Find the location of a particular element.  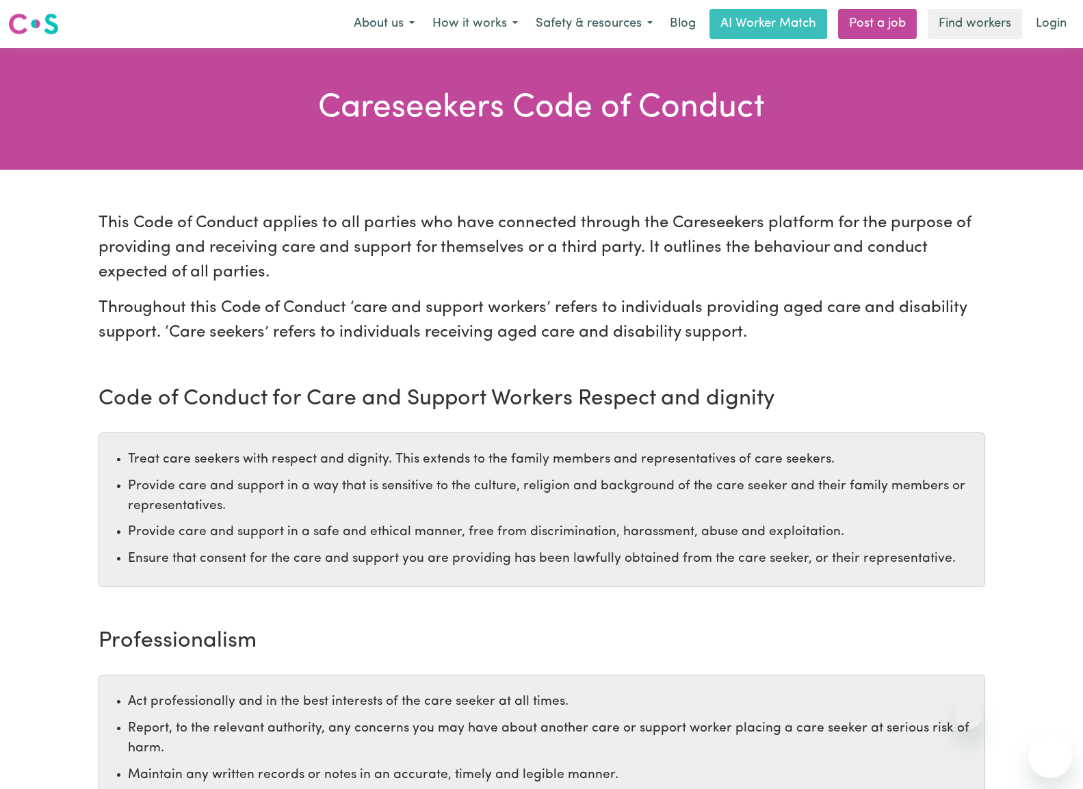

h2: Code of Conduct for Care and Support Workers Respect and dignity is located at coordinates (542, 399).